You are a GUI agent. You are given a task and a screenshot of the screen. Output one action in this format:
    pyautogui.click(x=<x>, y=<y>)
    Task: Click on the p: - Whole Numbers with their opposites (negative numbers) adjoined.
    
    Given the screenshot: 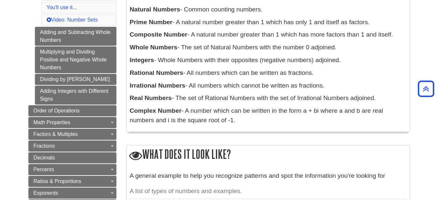 What is the action you would take?
    pyautogui.click(x=268, y=60)
    